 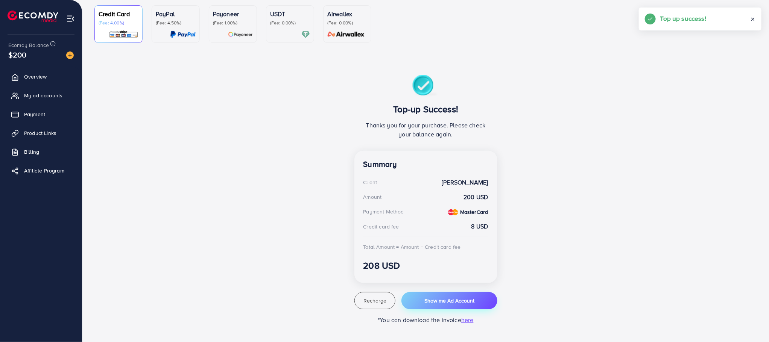 I want to click on p: Payoneer, so click(x=233, y=14).